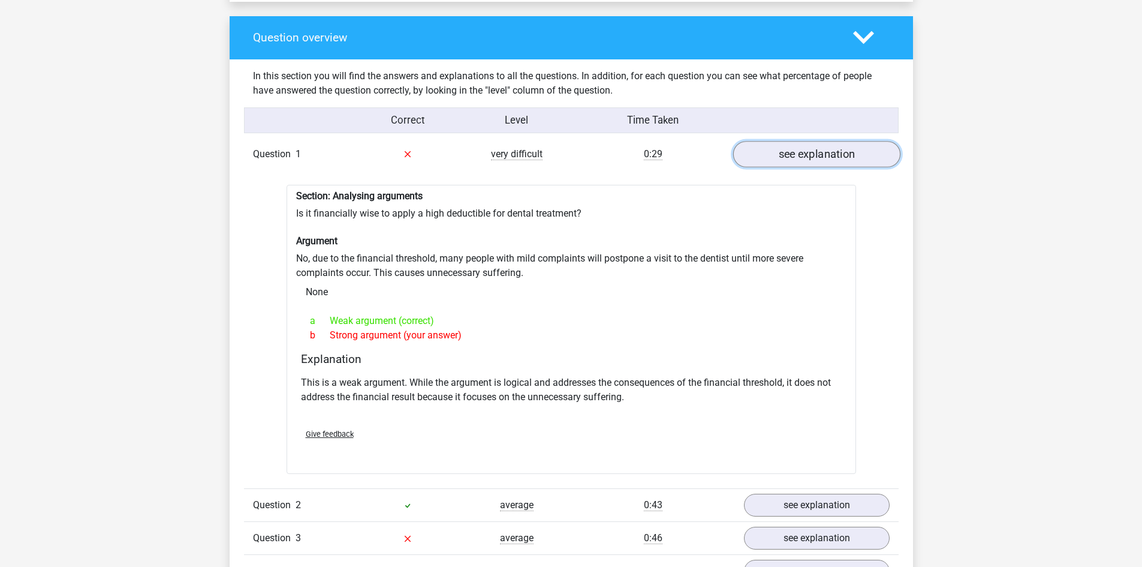 This screenshot has height=567, width=1142. I want to click on div: None, so click(571, 292).